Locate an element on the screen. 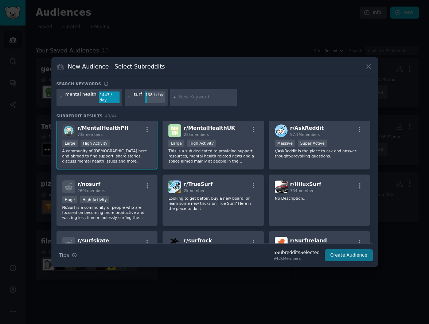  input: New Keyword is located at coordinates (207, 97).